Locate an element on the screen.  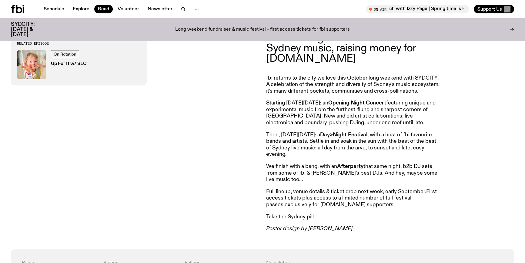
h3: Related Episode is located at coordinates (79, 43).